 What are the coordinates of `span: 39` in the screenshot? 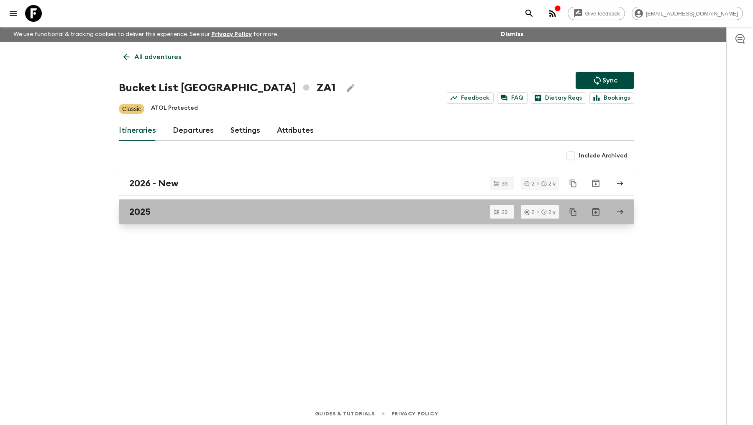 It's located at (505, 183).